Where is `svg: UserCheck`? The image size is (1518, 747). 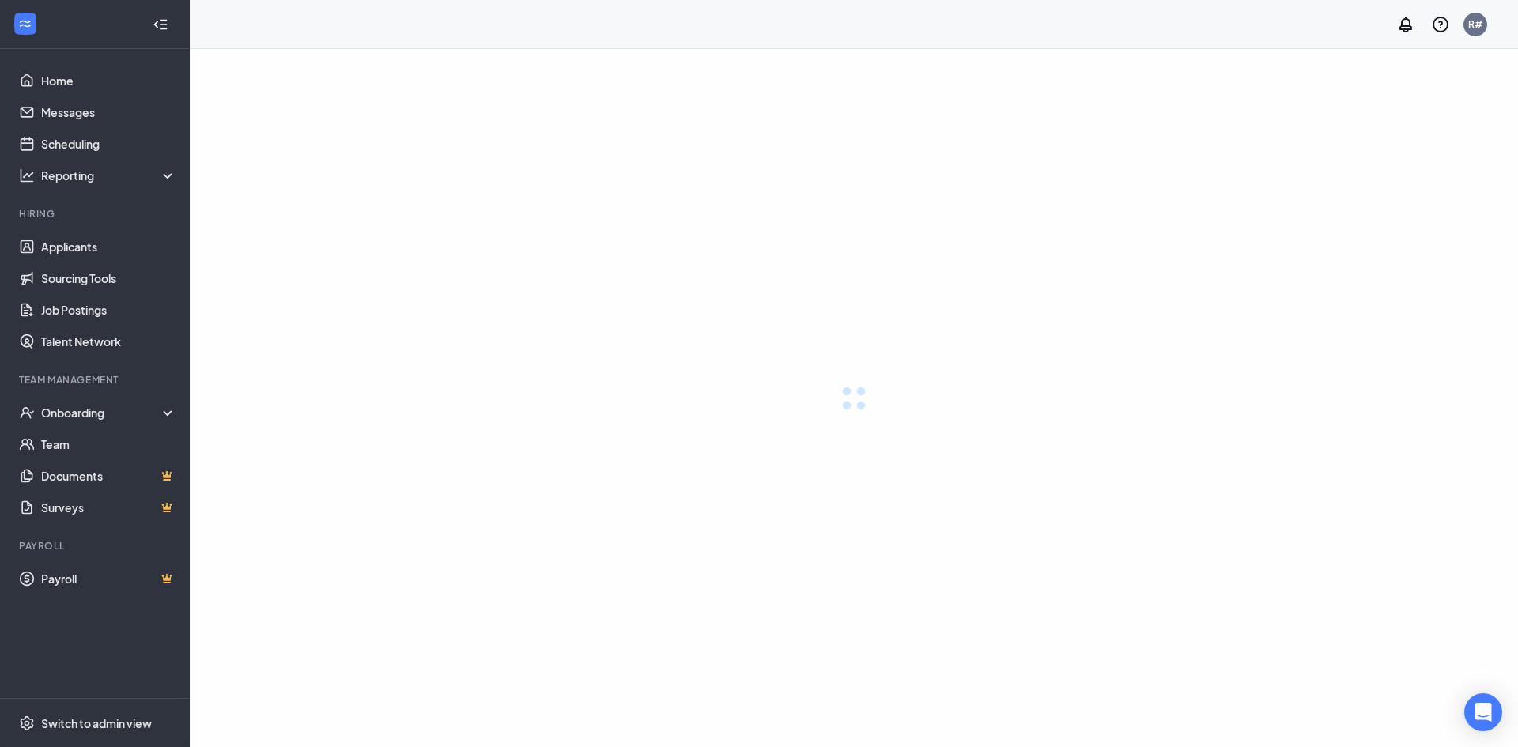 svg: UserCheck is located at coordinates (27, 413).